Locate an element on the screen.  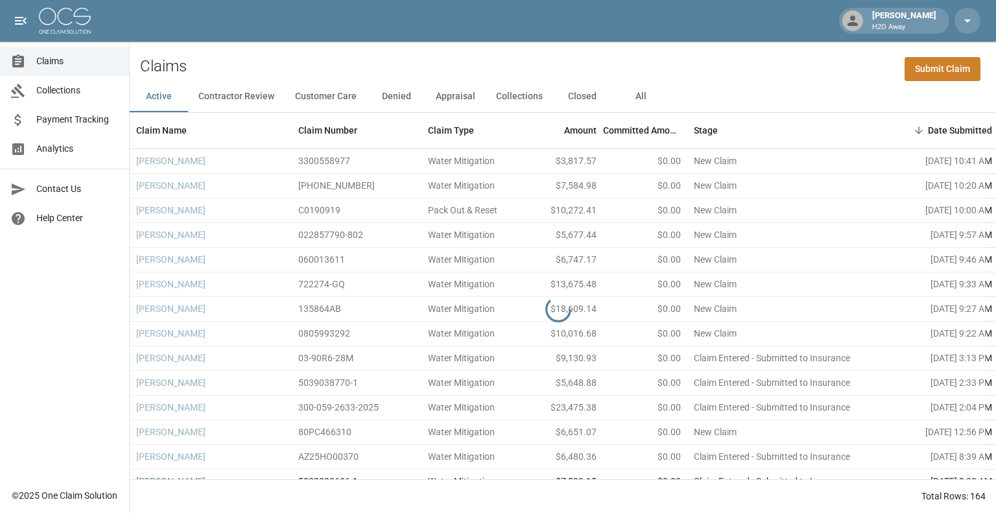
div: 5038803636-1 is located at coordinates (328, 481).